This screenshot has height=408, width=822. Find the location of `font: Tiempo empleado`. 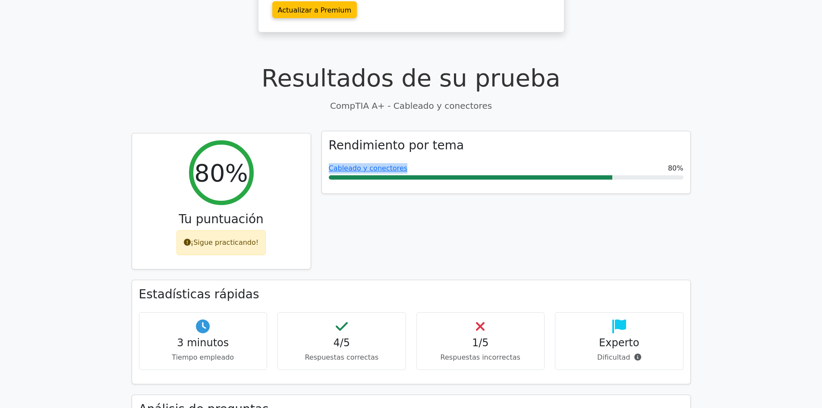

font: Tiempo empleado is located at coordinates (203, 357).